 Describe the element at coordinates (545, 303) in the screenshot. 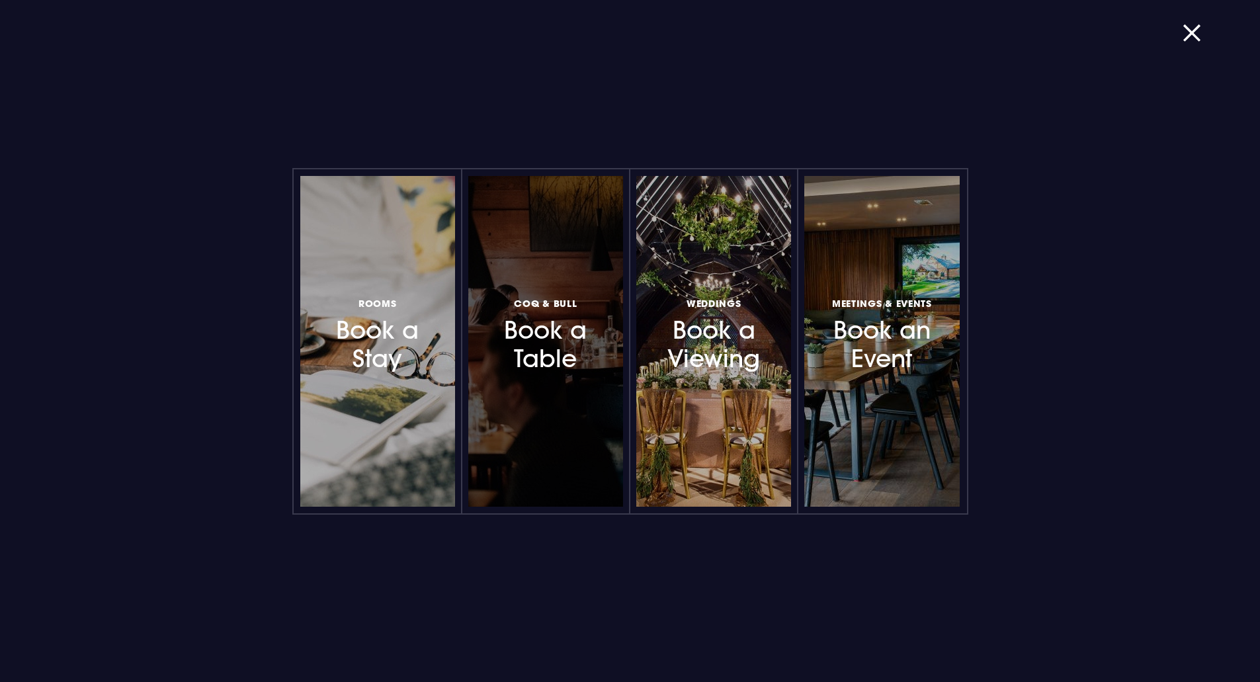

I see `span: Coq & Bull` at that location.